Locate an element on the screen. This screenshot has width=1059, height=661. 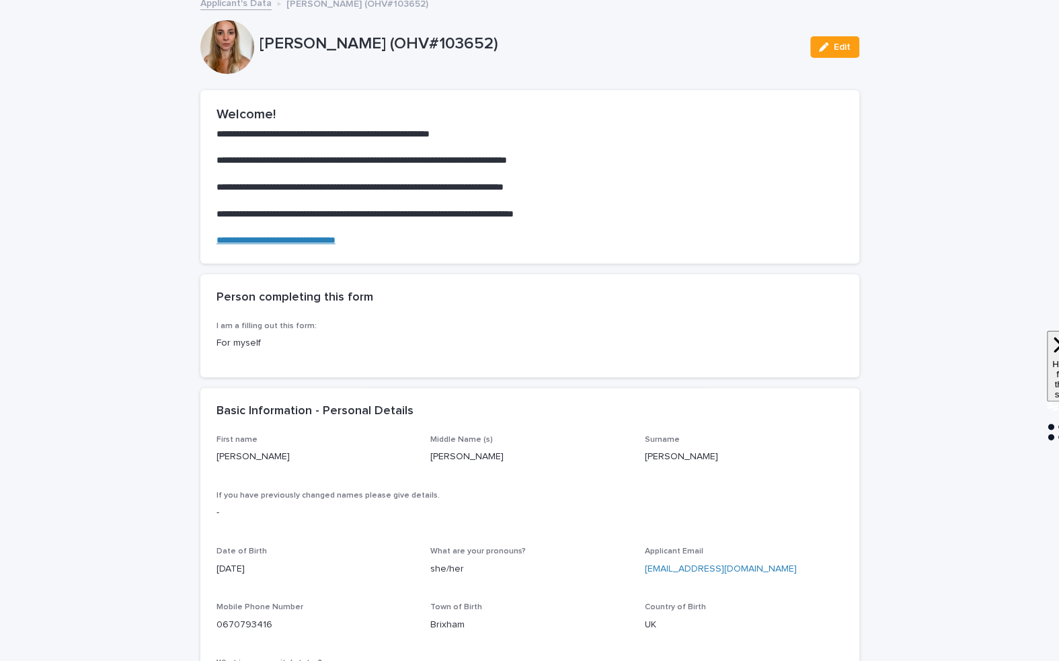
span: What are your pronouns? is located at coordinates (478, 552).